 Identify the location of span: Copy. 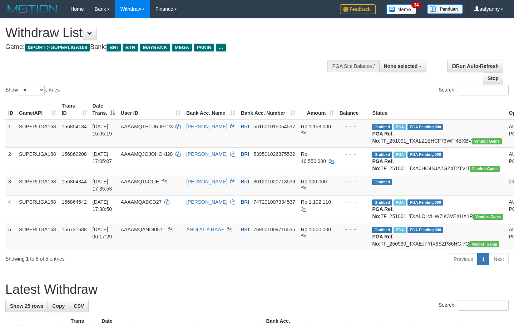
(58, 306).